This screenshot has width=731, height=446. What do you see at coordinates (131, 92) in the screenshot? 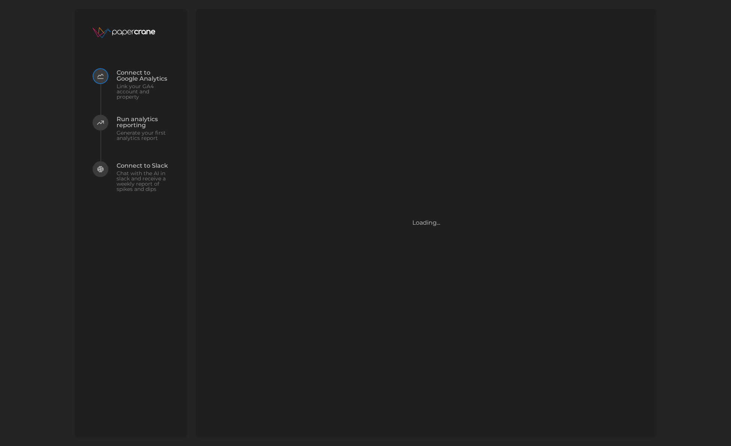
I see `button: Connect to Google AnalyticsLink your GA4 account and property` at bounding box center [131, 92].